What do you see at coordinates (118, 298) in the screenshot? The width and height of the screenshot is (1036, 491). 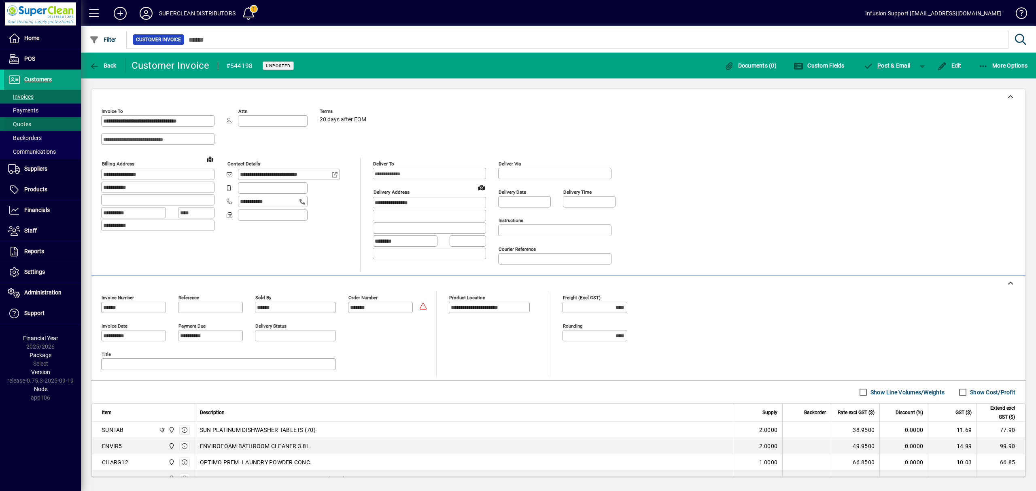 I see `mat-label: Invoice number` at bounding box center [118, 298].